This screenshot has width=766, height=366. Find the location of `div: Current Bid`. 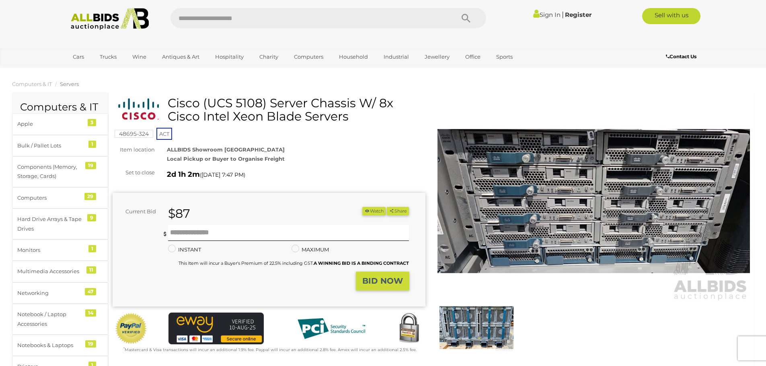

div: Current Bid is located at coordinates (137, 211).